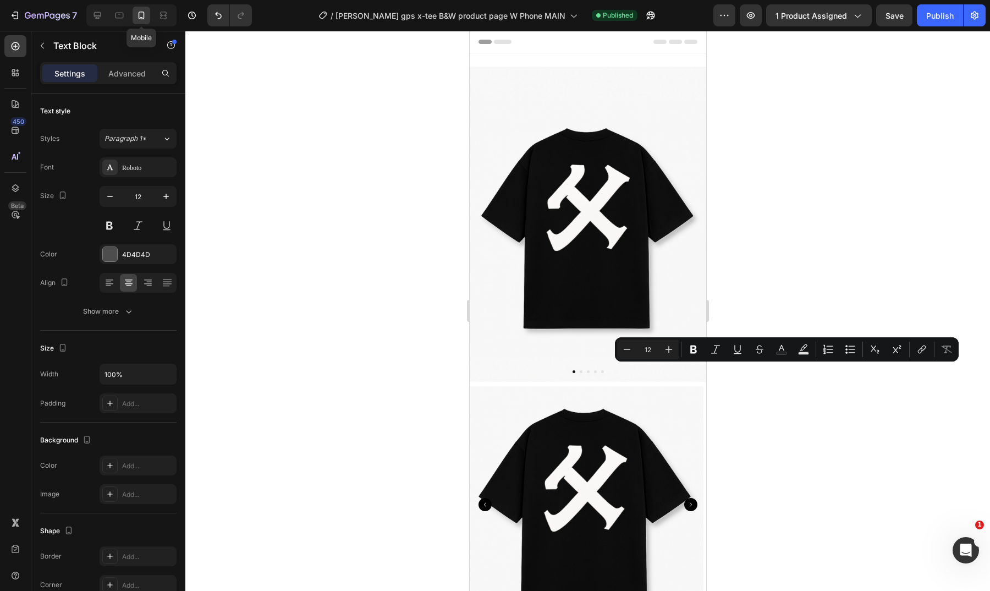  Describe the element at coordinates (108, 311) in the screenshot. I see `button: Show more` at that location.